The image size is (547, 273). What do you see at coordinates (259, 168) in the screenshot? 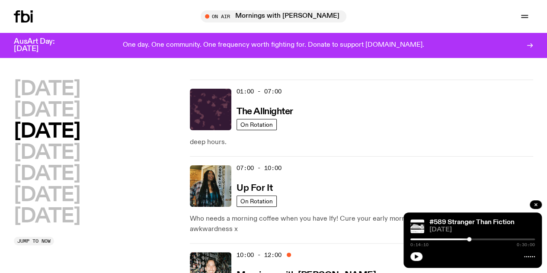
I see `span: 07:00 - 10:00` at bounding box center [259, 168].